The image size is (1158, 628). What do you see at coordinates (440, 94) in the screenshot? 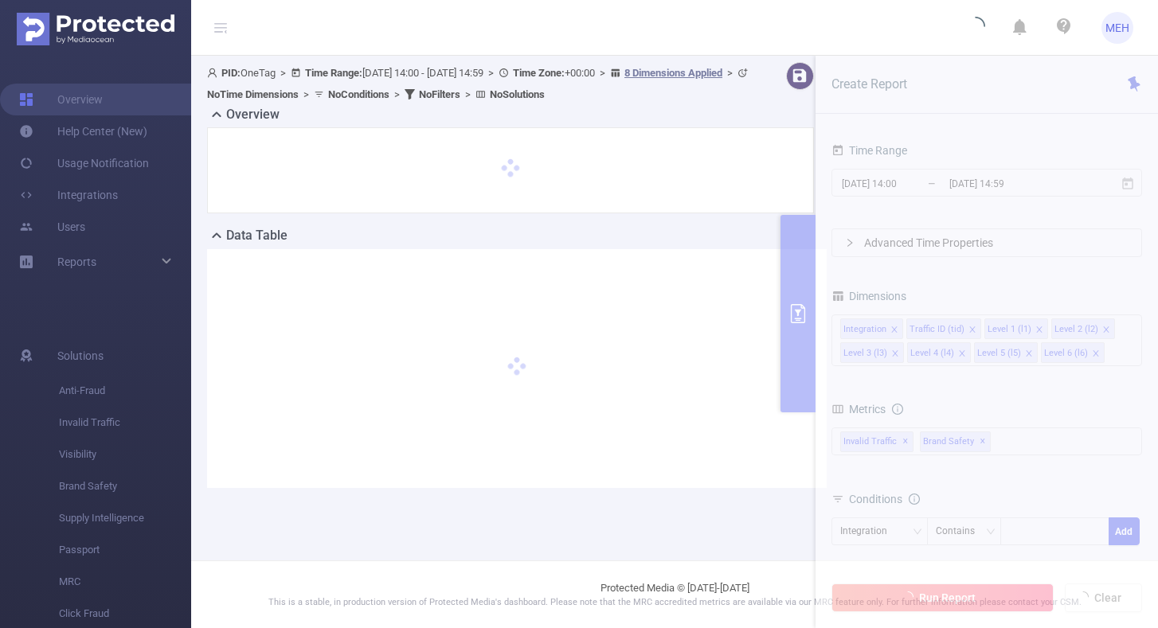
I see `b: No Filters` at bounding box center [440, 94].